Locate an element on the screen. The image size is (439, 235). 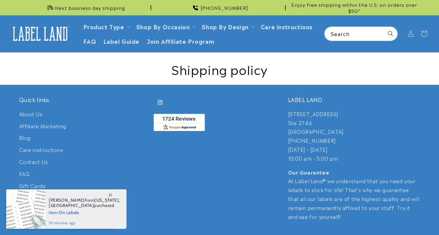
a: Shop By Design is located at coordinates (225, 26).